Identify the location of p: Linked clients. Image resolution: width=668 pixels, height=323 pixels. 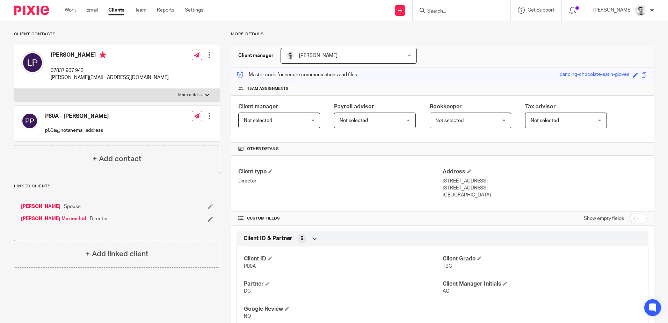
(117, 186).